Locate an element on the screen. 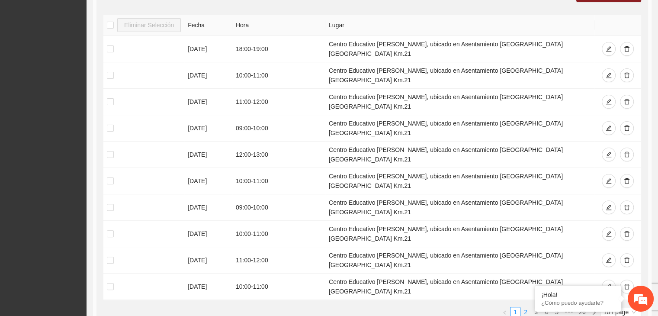 This screenshot has height=316, width=658. span: left is located at coordinates (505, 312).